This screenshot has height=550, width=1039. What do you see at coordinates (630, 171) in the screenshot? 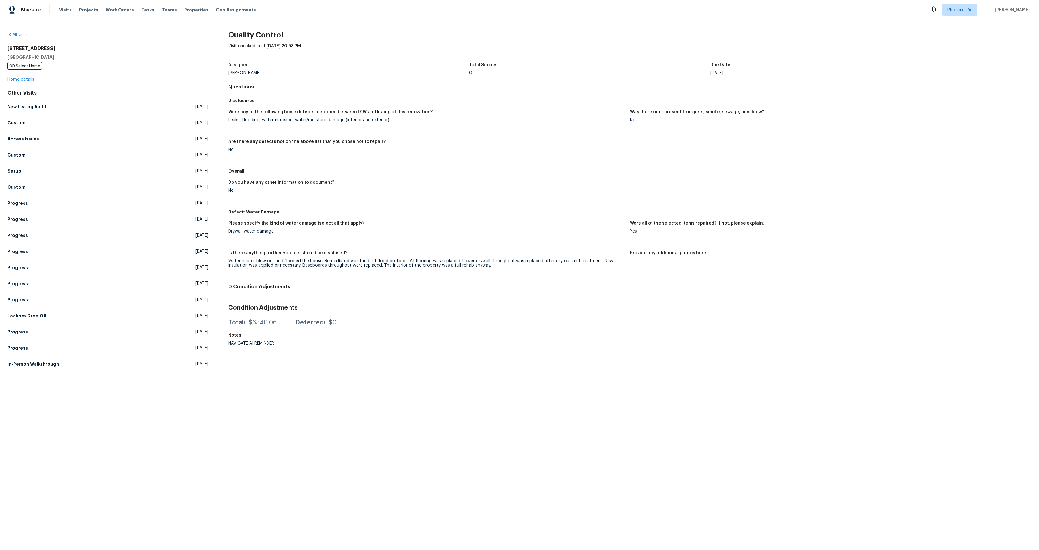
I see `h5: Overall` at bounding box center [630, 171].